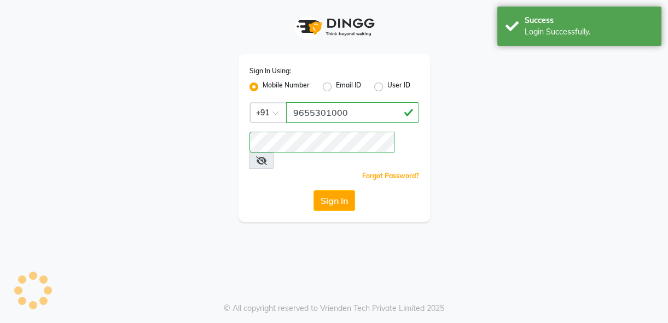 The width and height of the screenshot is (668, 323). Describe the element at coordinates (334, 27) in the screenshot. I see `img: logo1.svg` at that location.